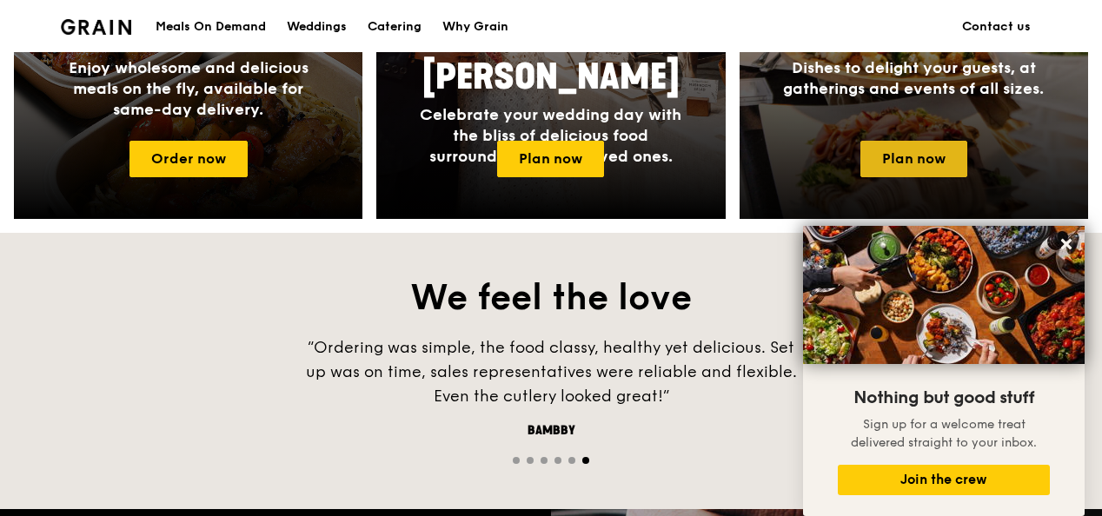 The height and width of the screenshot is (516, 1102). I want to click on img: Grain, so click(96, 27).